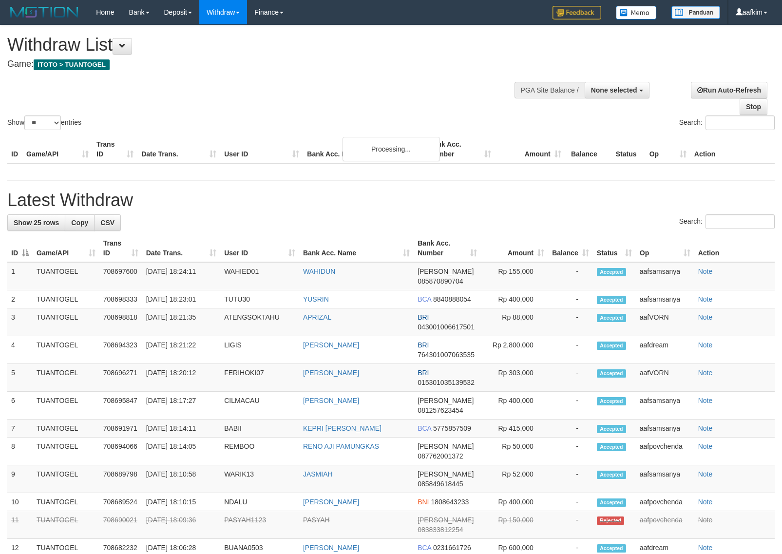 The image size is (782, 554). What do you see at coordinates (753, 107) in the screenshot?
I see `a: Stop` at bounding box center [753, 107].